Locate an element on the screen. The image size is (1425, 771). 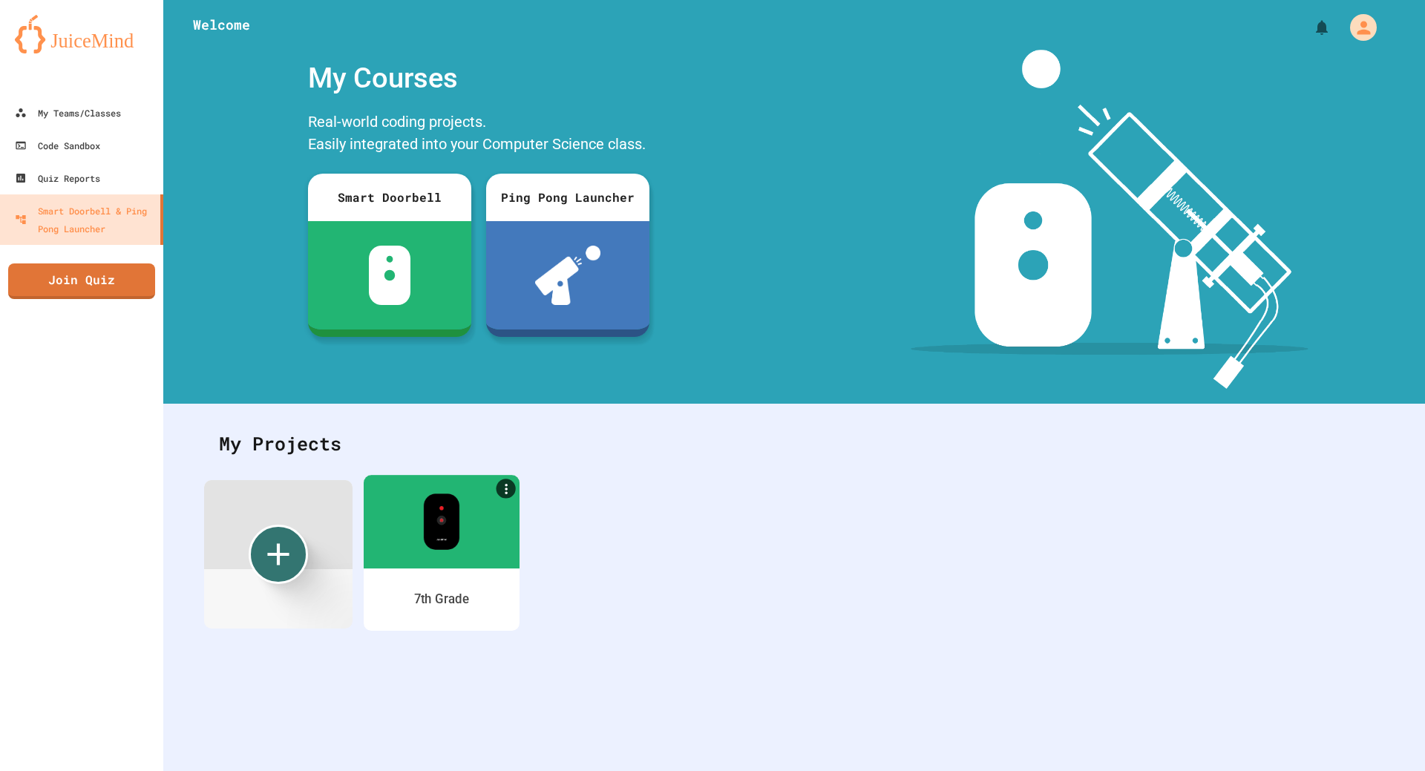
img: sdb-real-colors.png is located at coordinates (441, 522).